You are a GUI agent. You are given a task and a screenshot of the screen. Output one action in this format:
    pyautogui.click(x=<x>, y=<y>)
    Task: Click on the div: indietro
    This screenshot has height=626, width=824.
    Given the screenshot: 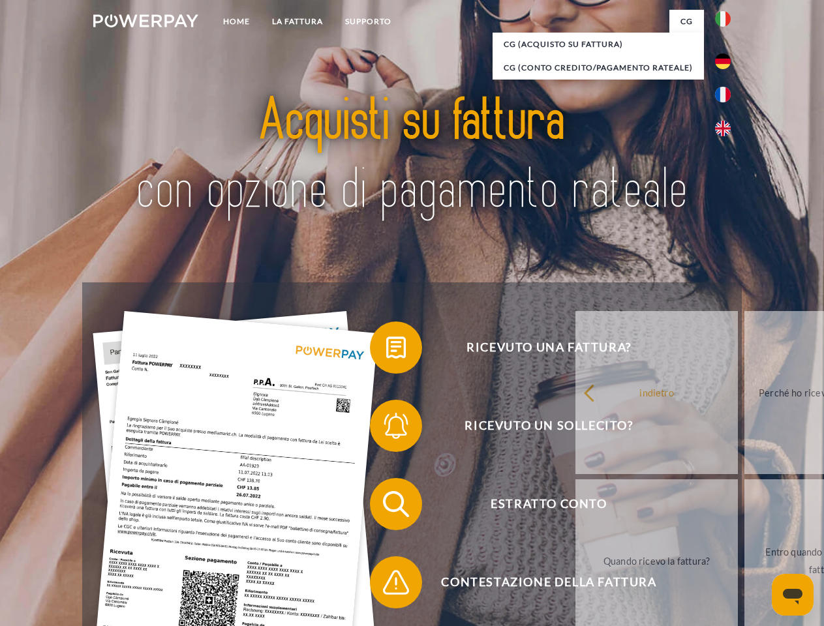 What is the action you would take?
    pyautogui.click(x=656, y=392)
    